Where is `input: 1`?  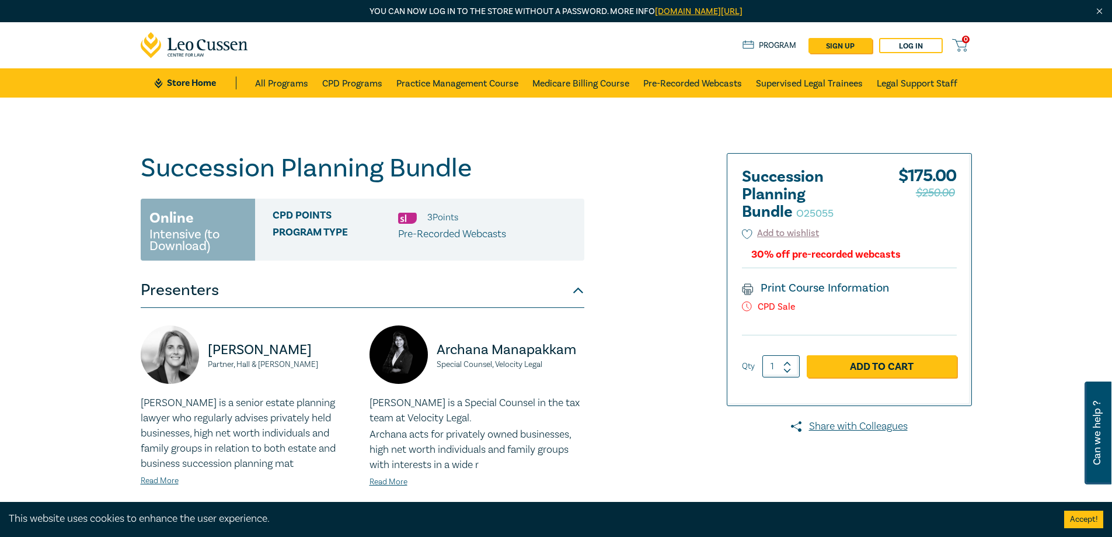 input: 1 is located at coordinates (781, 366).